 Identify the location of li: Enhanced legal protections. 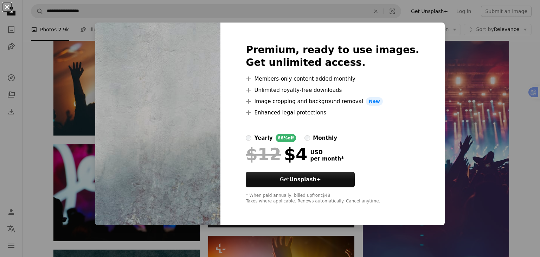
(332, 113).